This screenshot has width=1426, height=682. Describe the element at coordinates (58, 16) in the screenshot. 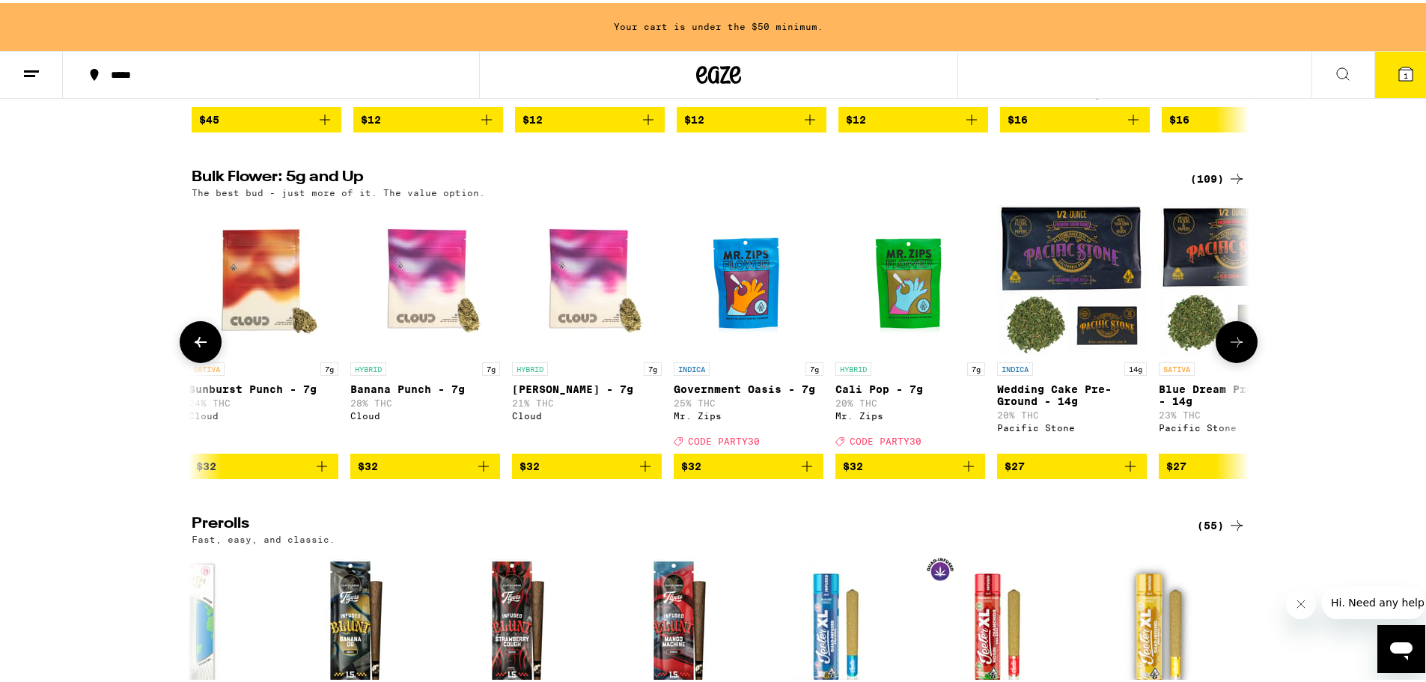

I see `span: Hi. Need any help?` at that location.